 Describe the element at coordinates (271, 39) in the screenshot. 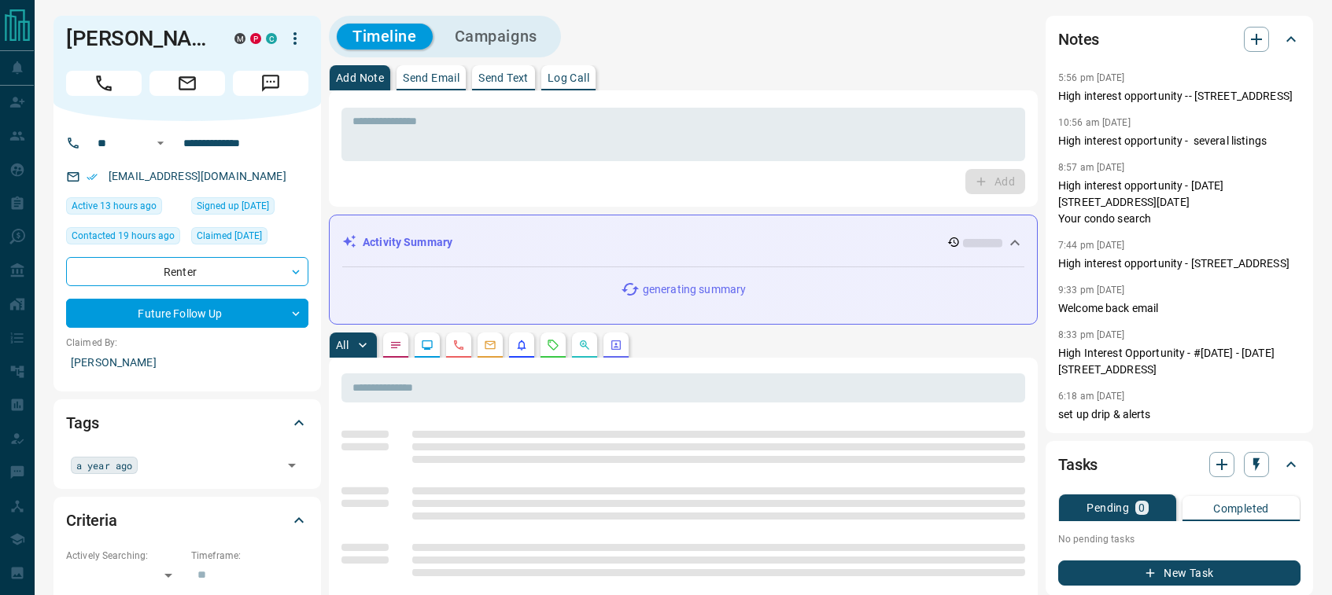

I see `div: condos.ca` at that location.